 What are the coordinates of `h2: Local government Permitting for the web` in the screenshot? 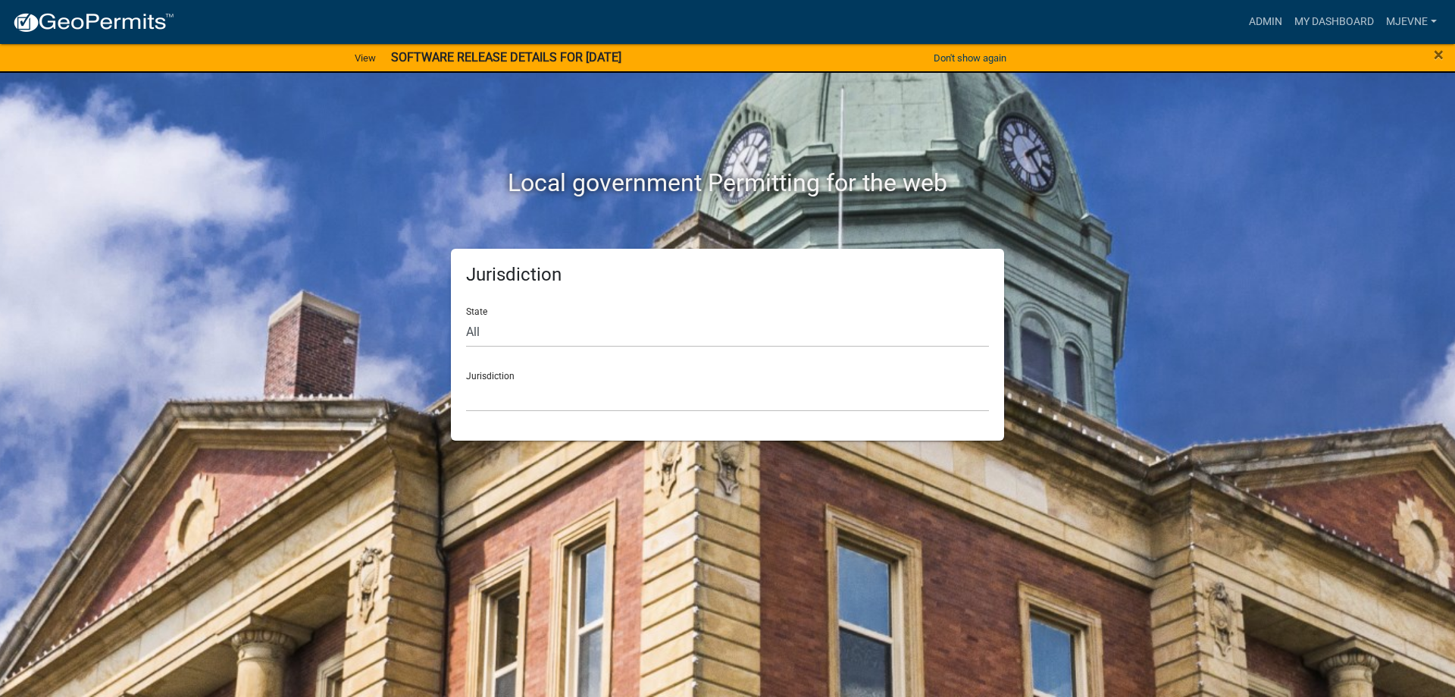 It's located at (728, 183).